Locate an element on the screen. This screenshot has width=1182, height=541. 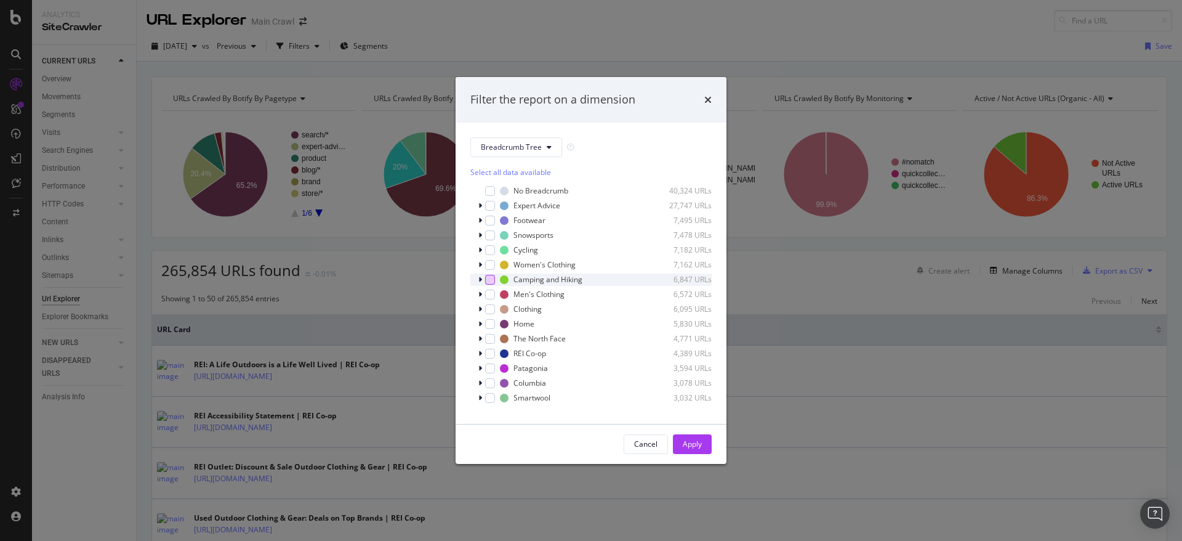
button: Apply is located at coordinates (692, 444).